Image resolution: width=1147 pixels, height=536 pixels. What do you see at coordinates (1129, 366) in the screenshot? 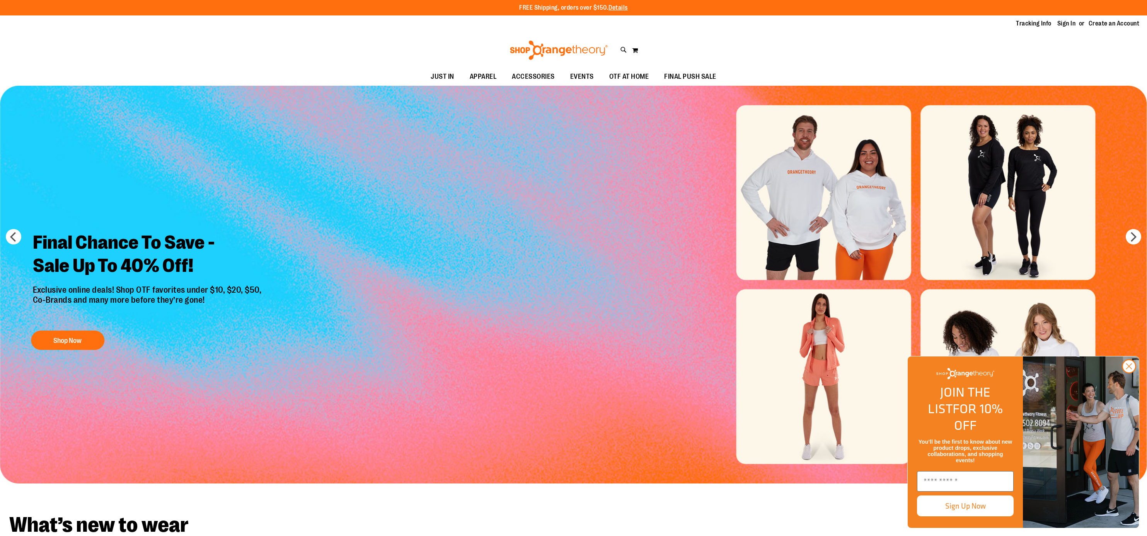
I see `button: Close dialog` at bounding box center [1129, 366].